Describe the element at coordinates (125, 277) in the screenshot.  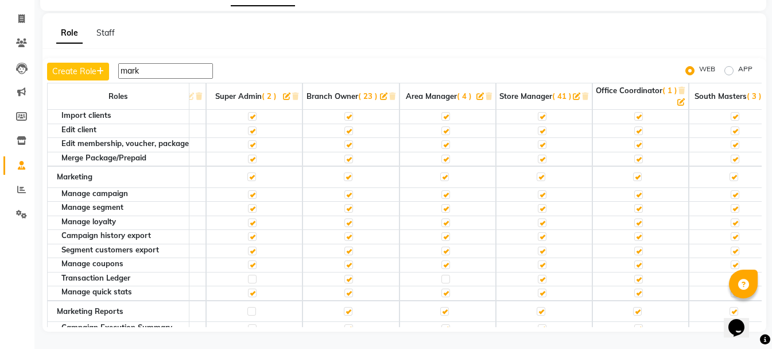
I see `div: Transaction Ledger` at that location.